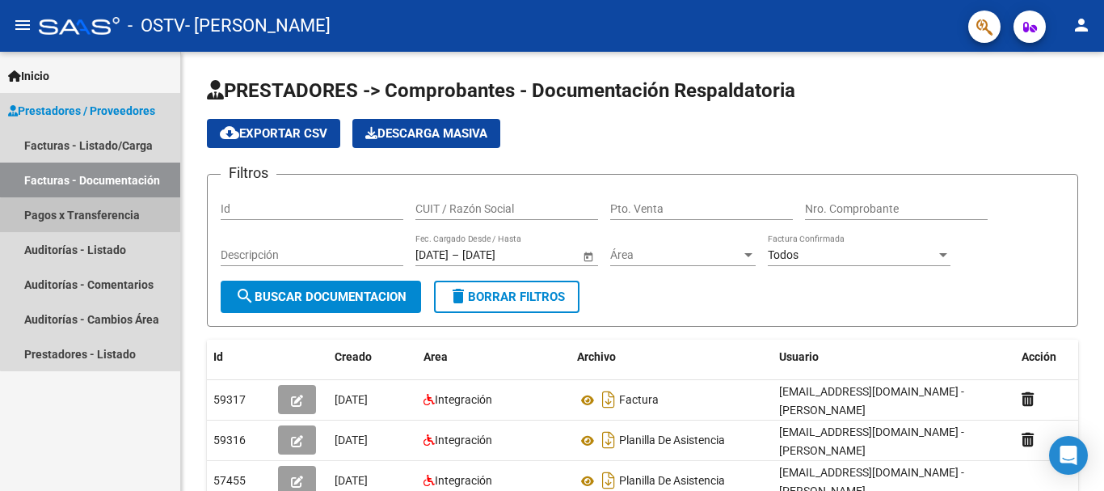  What do you see at coordinates (426, 133) in the screenshot?
I see `app-download-masive: Descarga masiva de comprobantes (adjuntos)` at bounding box center [426, 133].